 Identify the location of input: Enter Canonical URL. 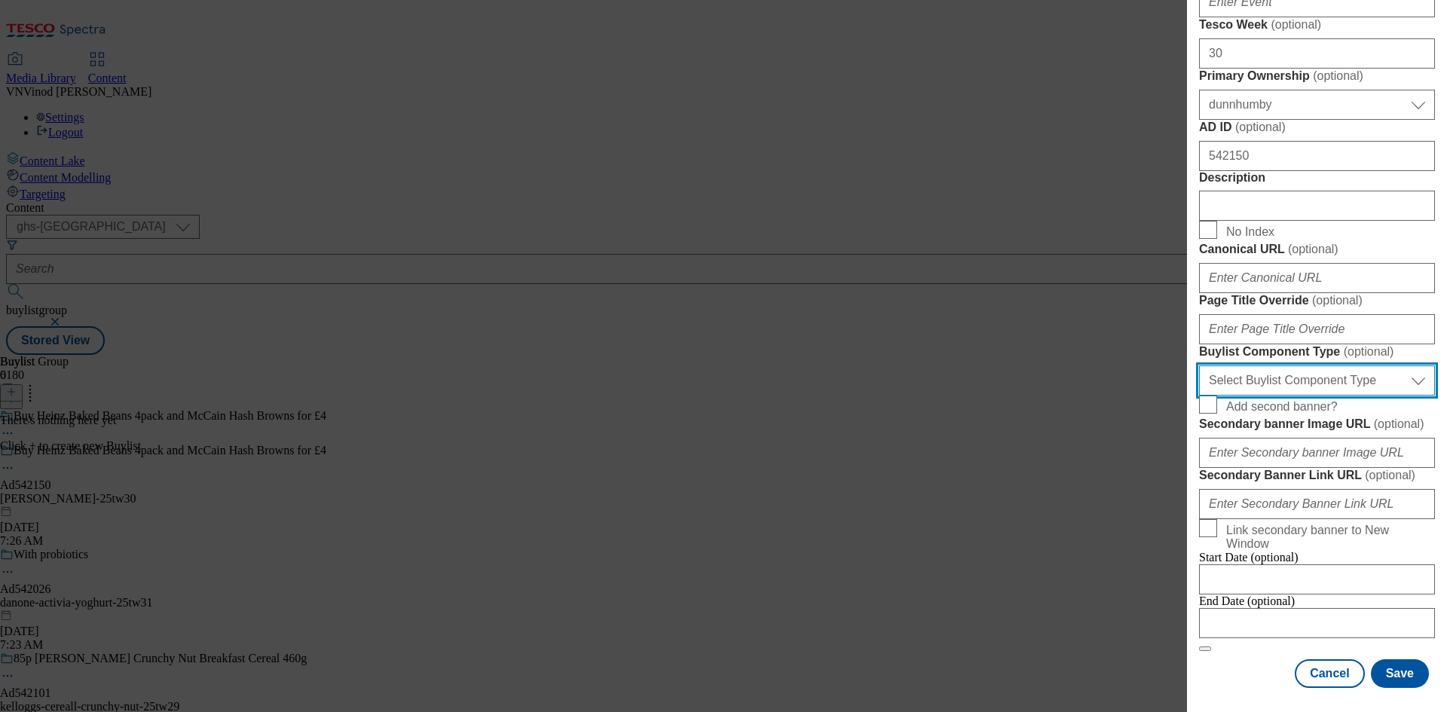
(1317, 278).